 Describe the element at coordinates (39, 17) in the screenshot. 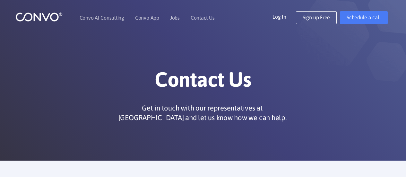

I see `img: logo_1.png` at that location.